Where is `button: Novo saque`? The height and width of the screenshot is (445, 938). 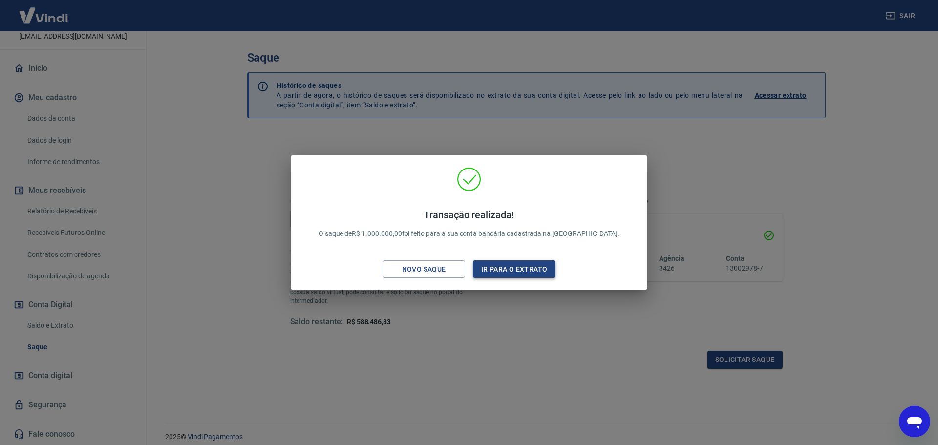 button: Novo saque is located at coordinates (423, 269).